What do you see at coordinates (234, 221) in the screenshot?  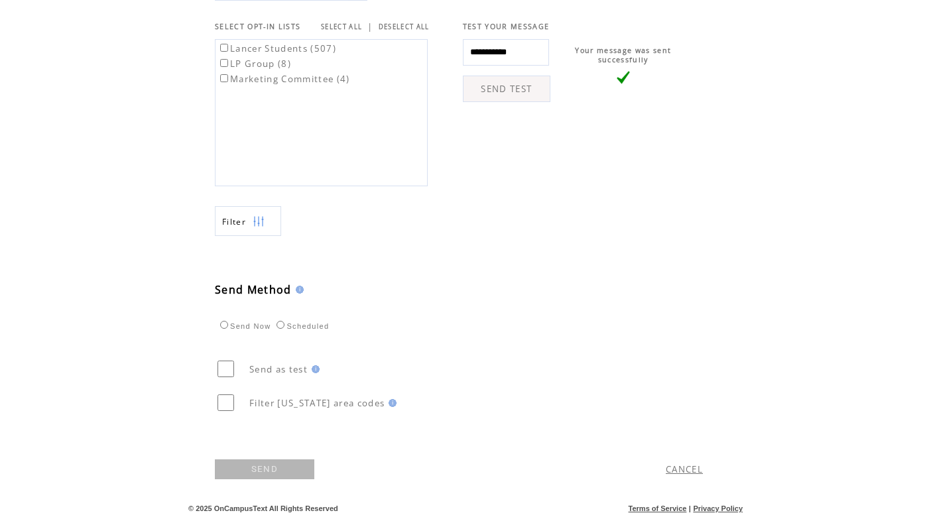 I see `span: Show filters` at bounding box center [234, 221].